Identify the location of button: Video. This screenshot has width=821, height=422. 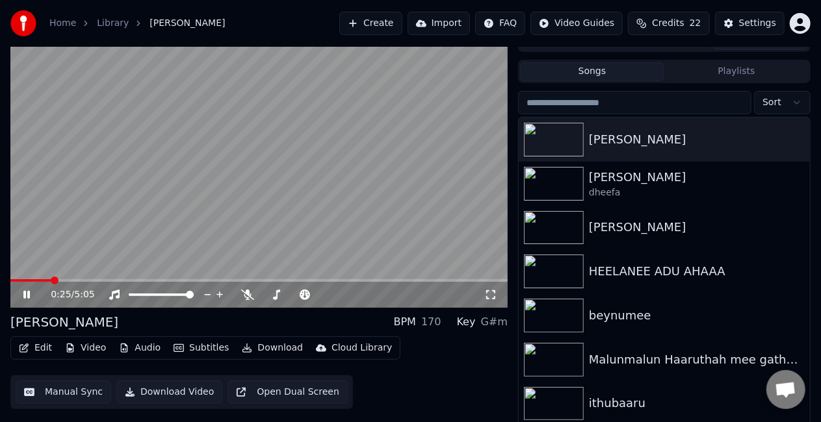
(85, 348).